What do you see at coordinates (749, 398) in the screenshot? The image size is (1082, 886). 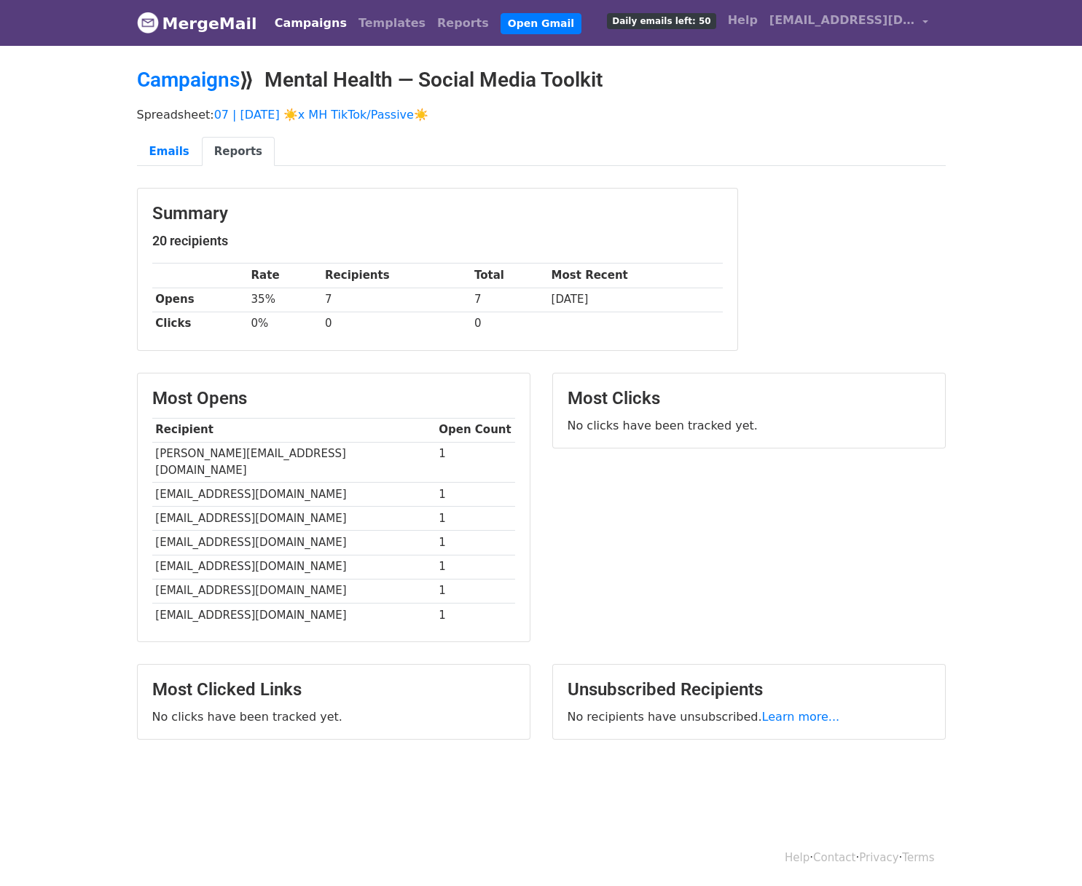 I see `h3: Most Clicks` at bounding box center [749, 398].